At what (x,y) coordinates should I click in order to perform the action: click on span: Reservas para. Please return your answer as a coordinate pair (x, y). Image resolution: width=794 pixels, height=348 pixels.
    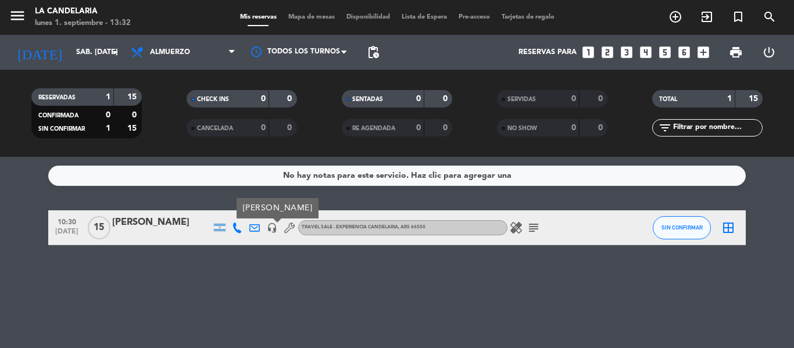
    Looking at the image, I should click on (547, 52).